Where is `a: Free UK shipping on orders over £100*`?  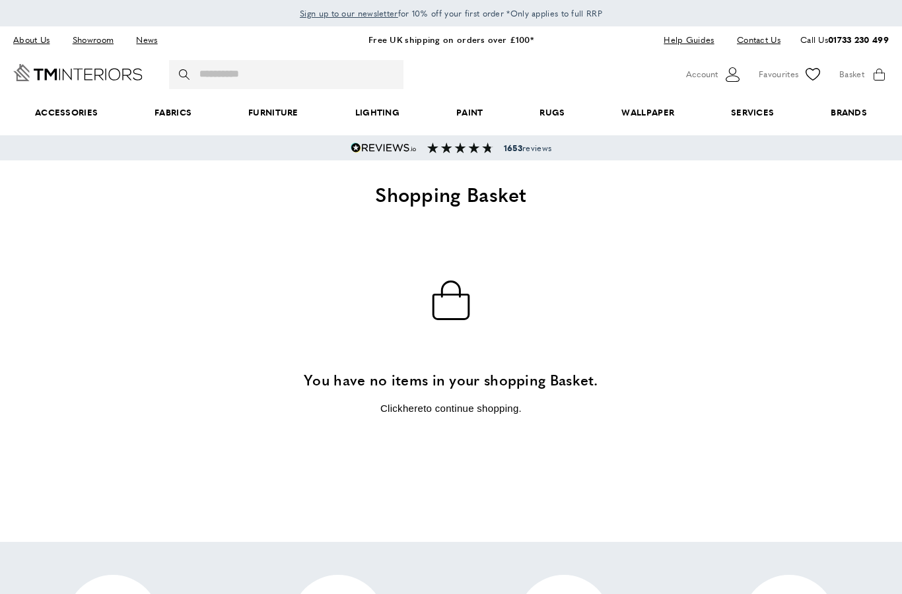 a: Free UK shipping on orders over £100* is located at coordinates (451, 39).